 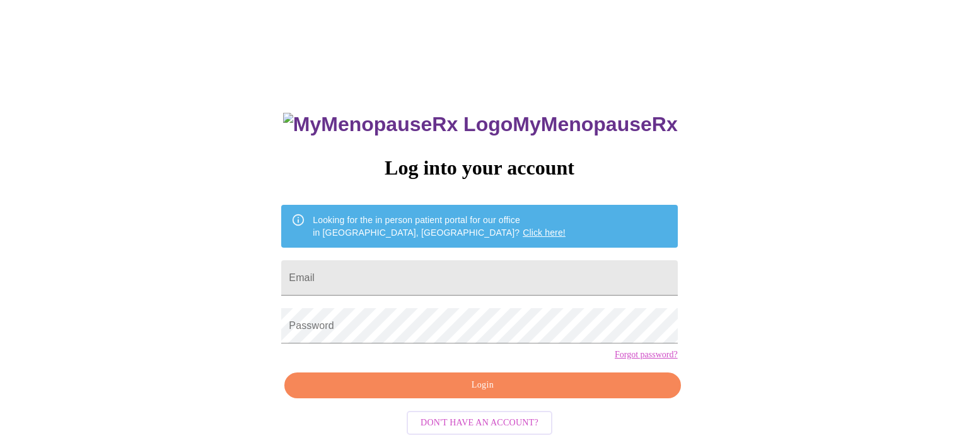 I want to click on a: Don't have an account?, so click(x=479, y=421).